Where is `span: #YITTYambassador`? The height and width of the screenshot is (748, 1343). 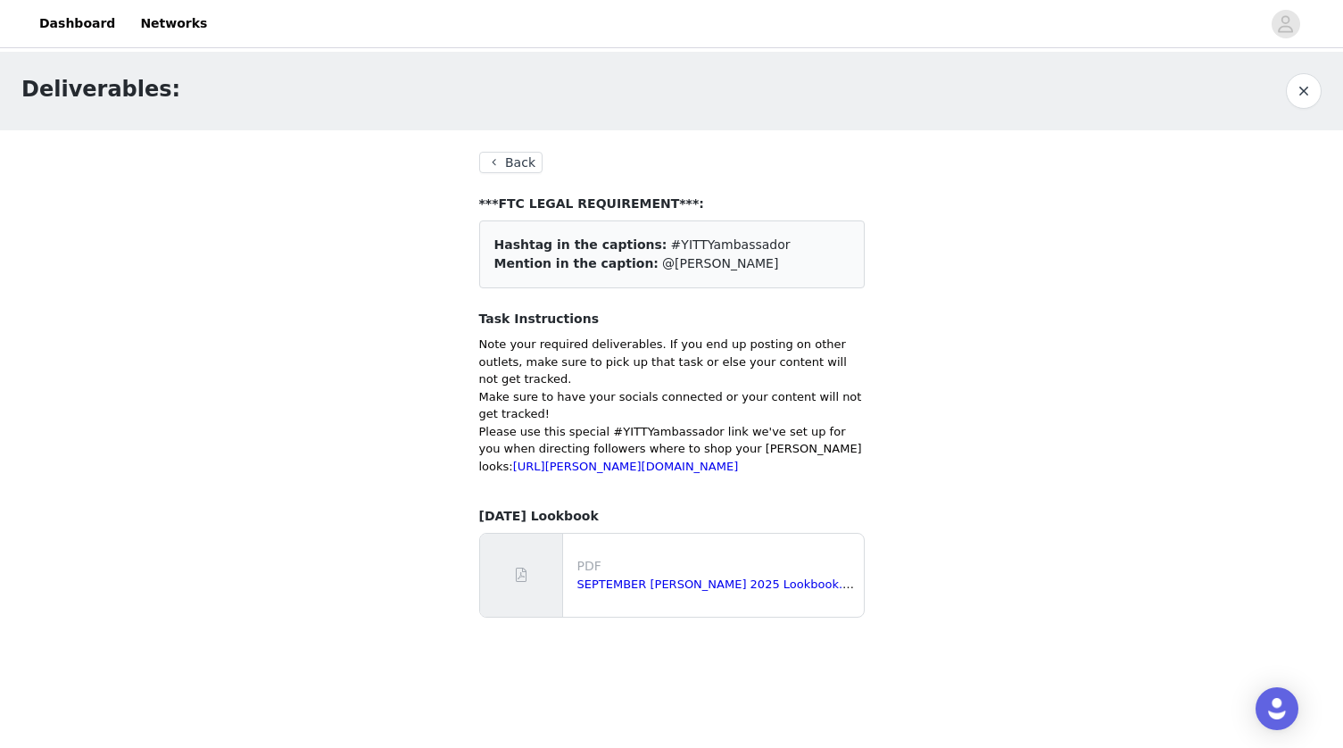
span: #YITTYambassador is located at coordinates (731, 245).